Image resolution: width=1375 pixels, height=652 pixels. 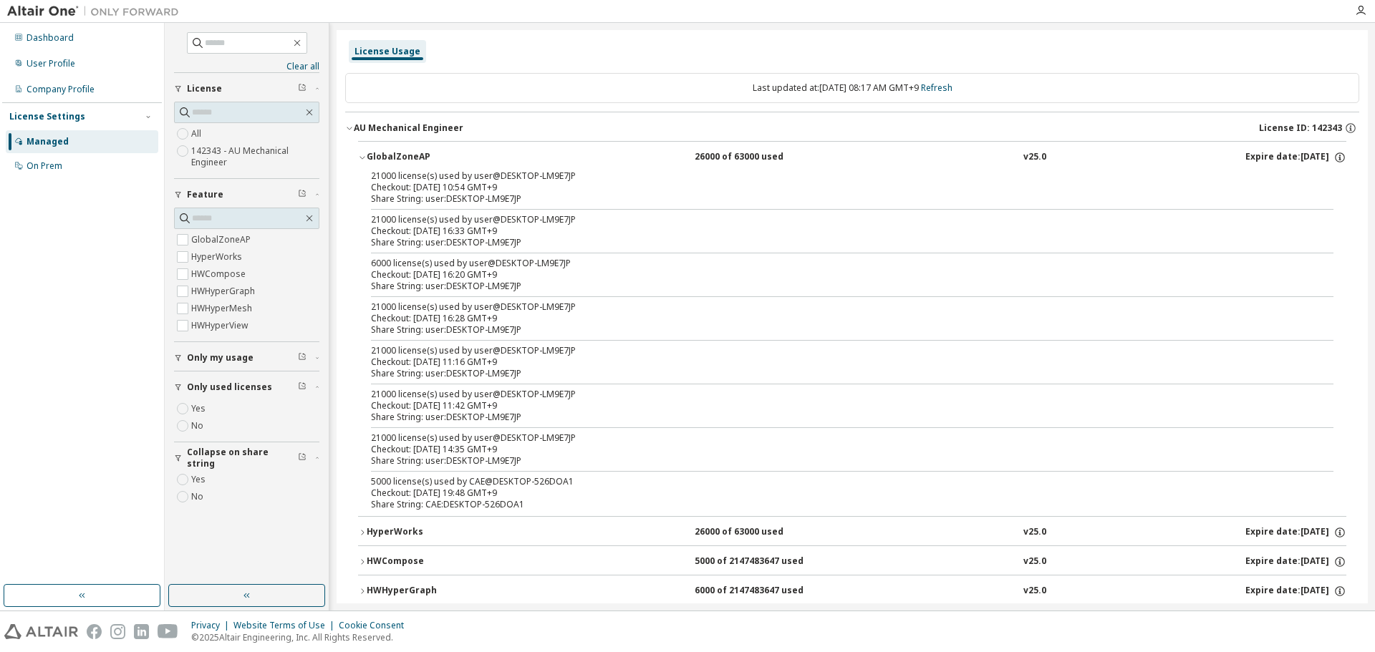 What do you see at coordinates (246, 387) in the screenshot?
I see `button: Only used licenses` at bounding box center [246, 387].